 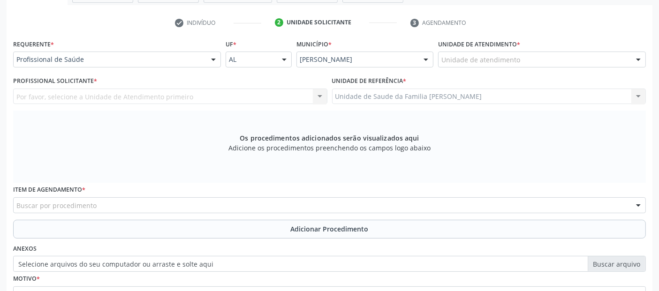 What do you see at coordinates (314, 44) in the screenshot?
I see `label: Município` at bounding box center [314, 44].